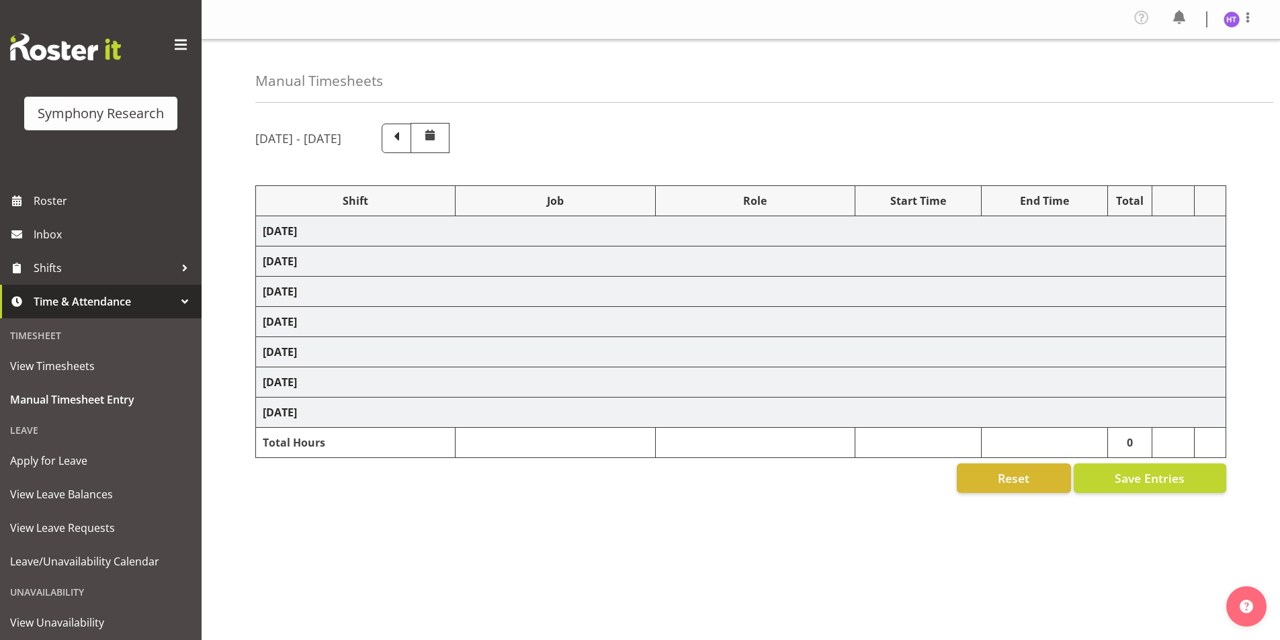 The image size is (1280, 640). Describe the element at coordinates (918, 201) in the screenshot. I see `div: Start Time` at that location.